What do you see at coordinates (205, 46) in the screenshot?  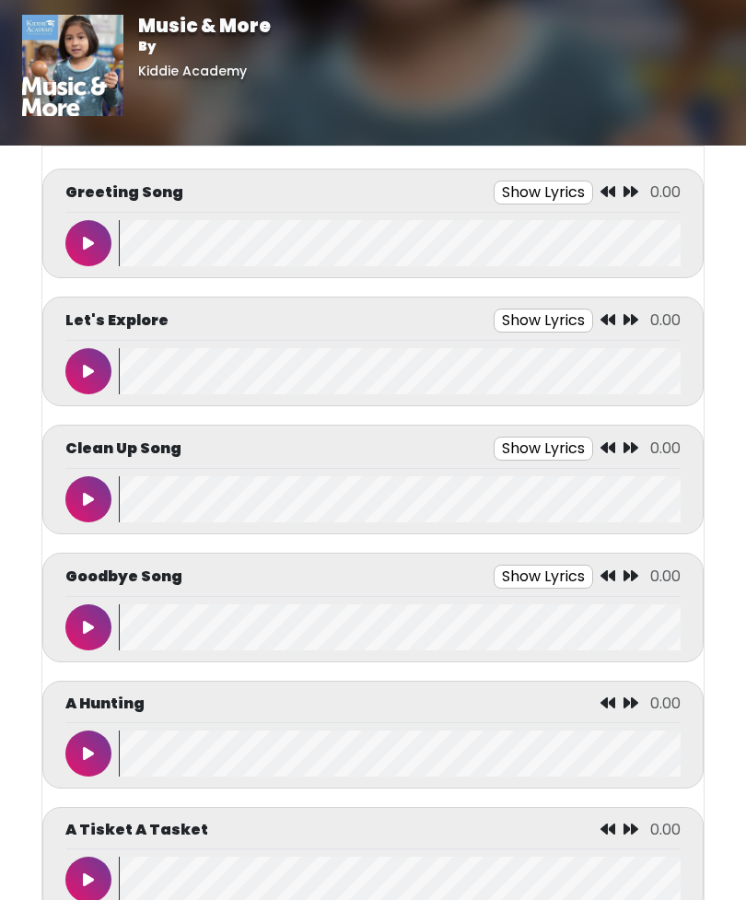 I see `p: By` at bounding box center [205, 46].